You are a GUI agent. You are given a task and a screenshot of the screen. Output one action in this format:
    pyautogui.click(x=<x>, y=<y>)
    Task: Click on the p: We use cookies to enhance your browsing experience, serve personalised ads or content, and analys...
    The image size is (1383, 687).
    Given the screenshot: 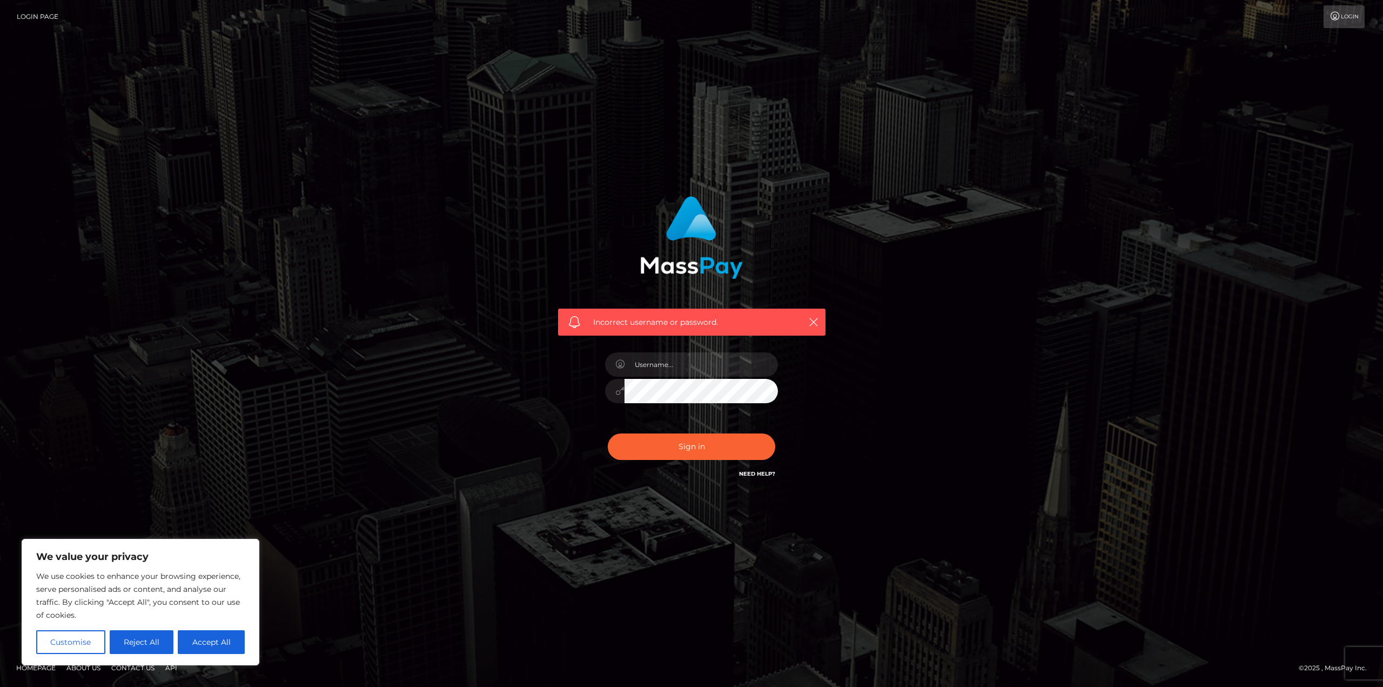 What is the action you would take?
    pyautogui.click(x=140, y=595)
    